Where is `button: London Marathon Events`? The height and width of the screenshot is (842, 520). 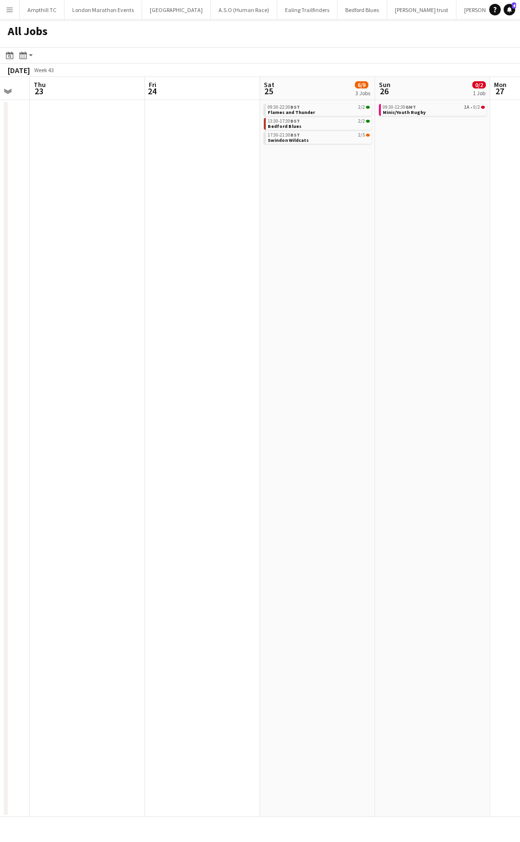
button: London Marathon Events is located at coordinates (103, 10).